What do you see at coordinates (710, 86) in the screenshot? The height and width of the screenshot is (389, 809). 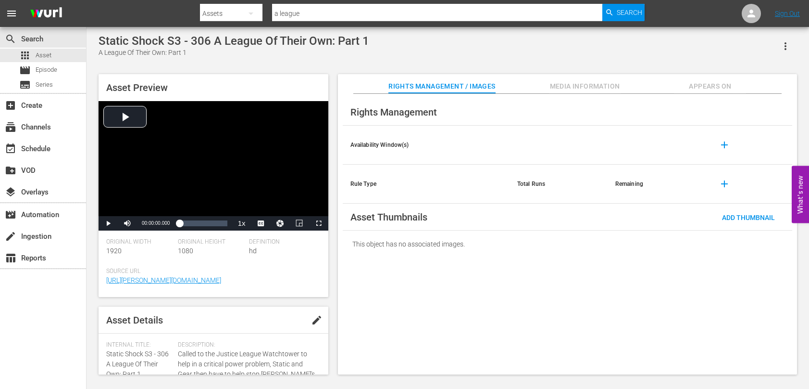 I see `span: Appears On` at bounding box center [710, 86].